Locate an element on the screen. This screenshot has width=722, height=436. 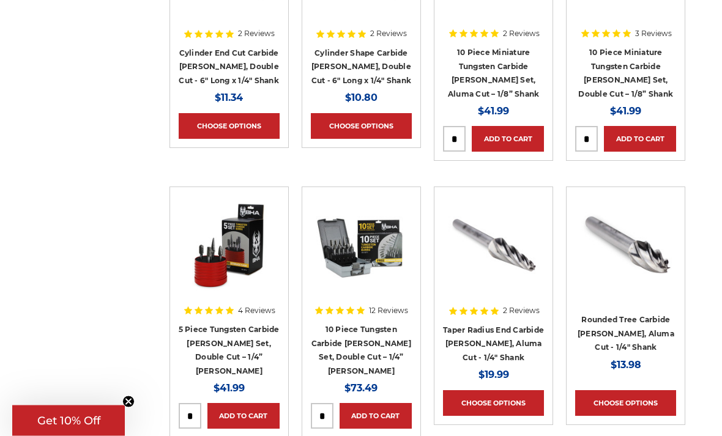
img: BHA Double Cut Carbide Burr 5 Piece Set, 1/4" Shank is located at coordinates (229, 245).